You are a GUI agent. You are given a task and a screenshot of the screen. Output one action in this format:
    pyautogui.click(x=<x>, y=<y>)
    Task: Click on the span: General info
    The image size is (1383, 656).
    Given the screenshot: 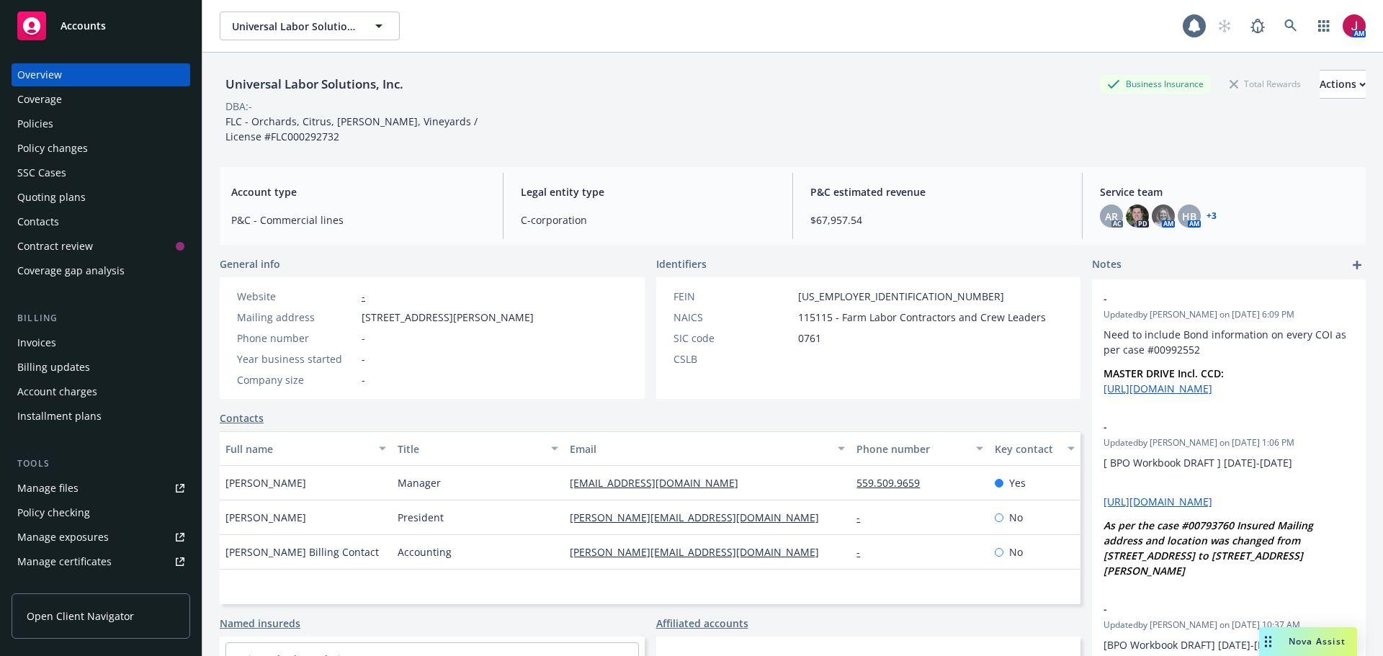 What is the action you would take?
    pyautogui.click(x=250, y=264)
    